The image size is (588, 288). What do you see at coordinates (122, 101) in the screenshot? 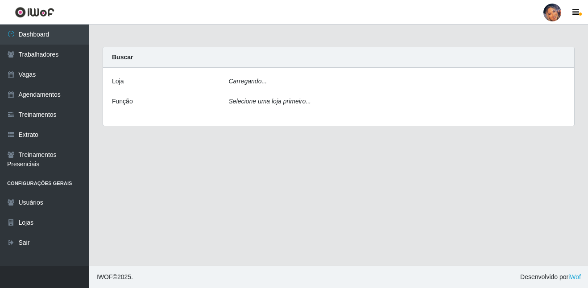
I see `label: Função` at bounding box center [122, 101].